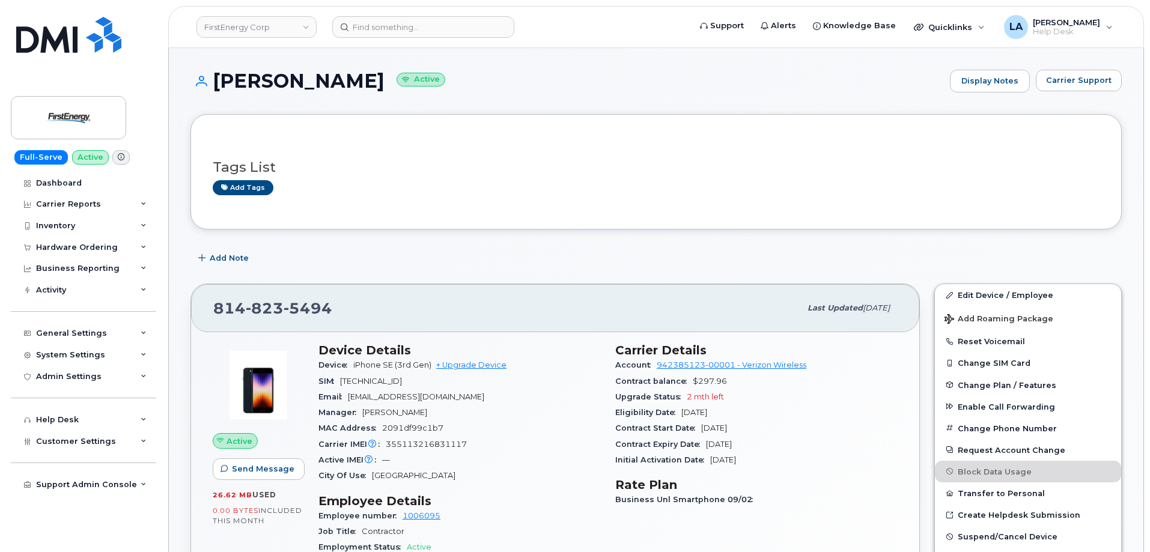 This screenshot has height=552, width=1150. I want to click on a: Add tags, so click(243, 187).